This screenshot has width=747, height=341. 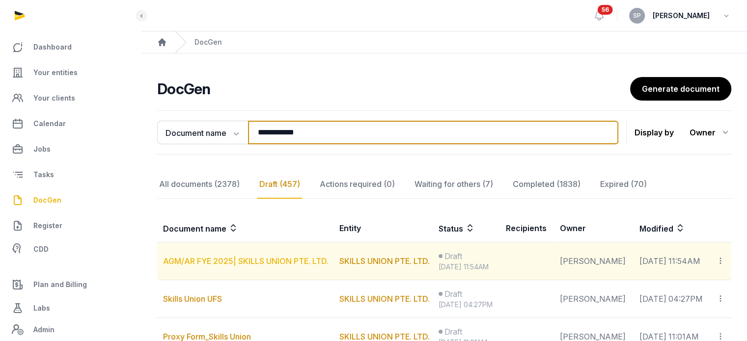 I want to click on span: Calendar, so click(x=50, y=124).